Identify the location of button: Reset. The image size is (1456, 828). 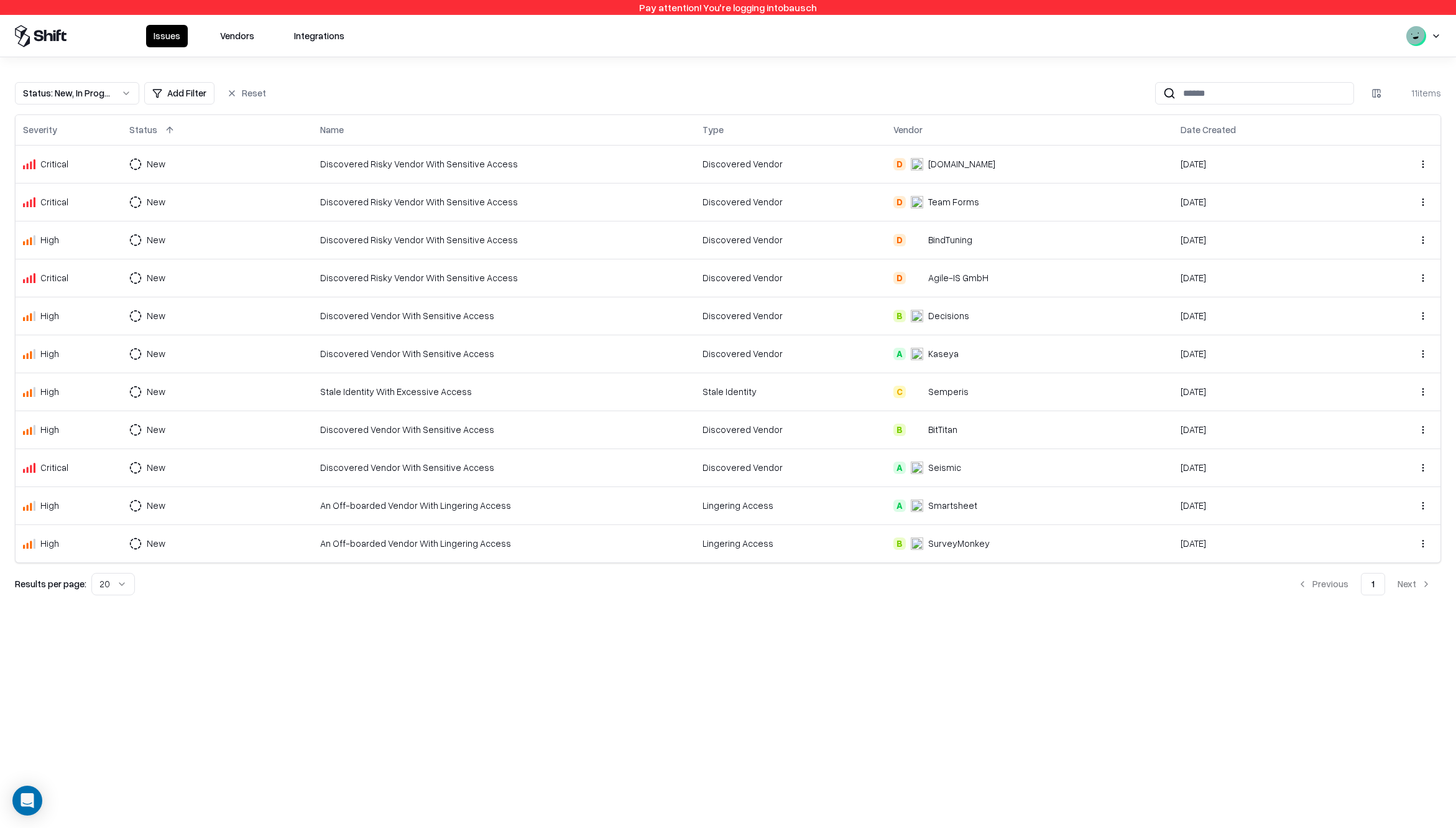
(246, 93).